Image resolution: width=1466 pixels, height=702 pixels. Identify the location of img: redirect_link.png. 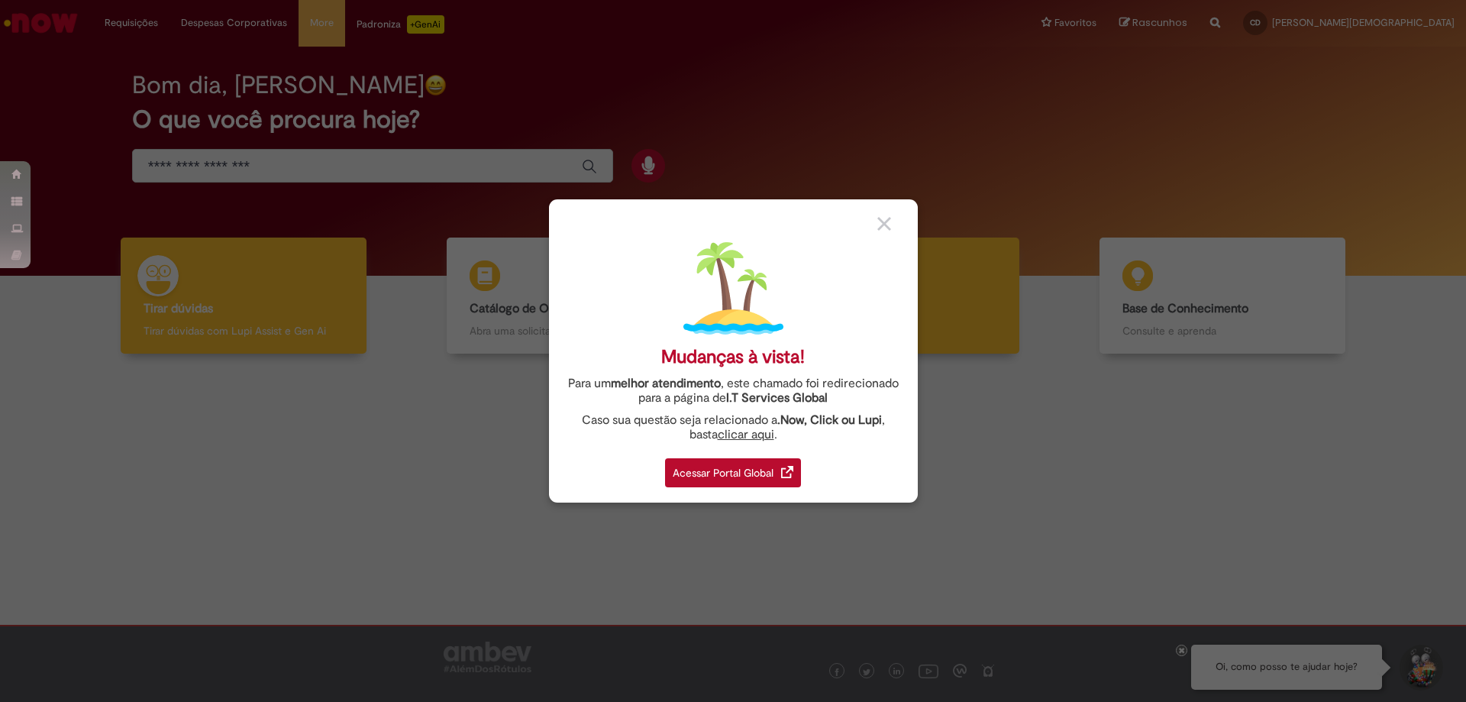
(787, 472).